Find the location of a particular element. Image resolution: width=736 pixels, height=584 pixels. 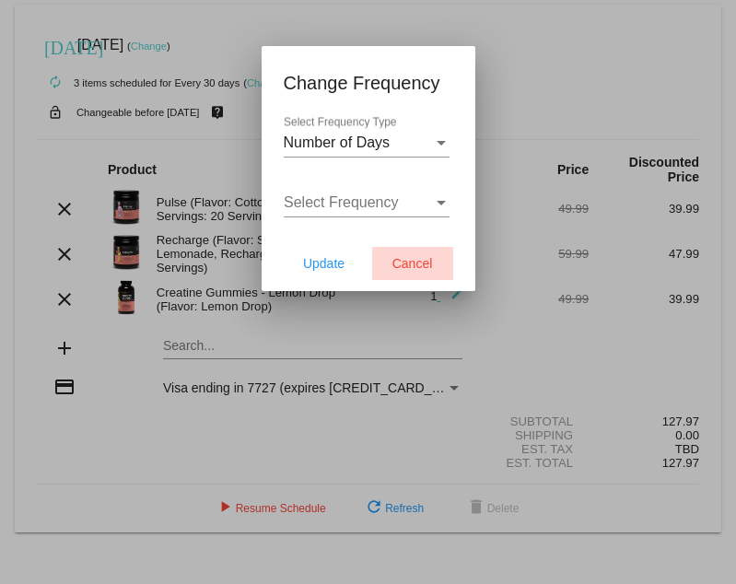

span: Number of Days is located at coordinates (337, 142).